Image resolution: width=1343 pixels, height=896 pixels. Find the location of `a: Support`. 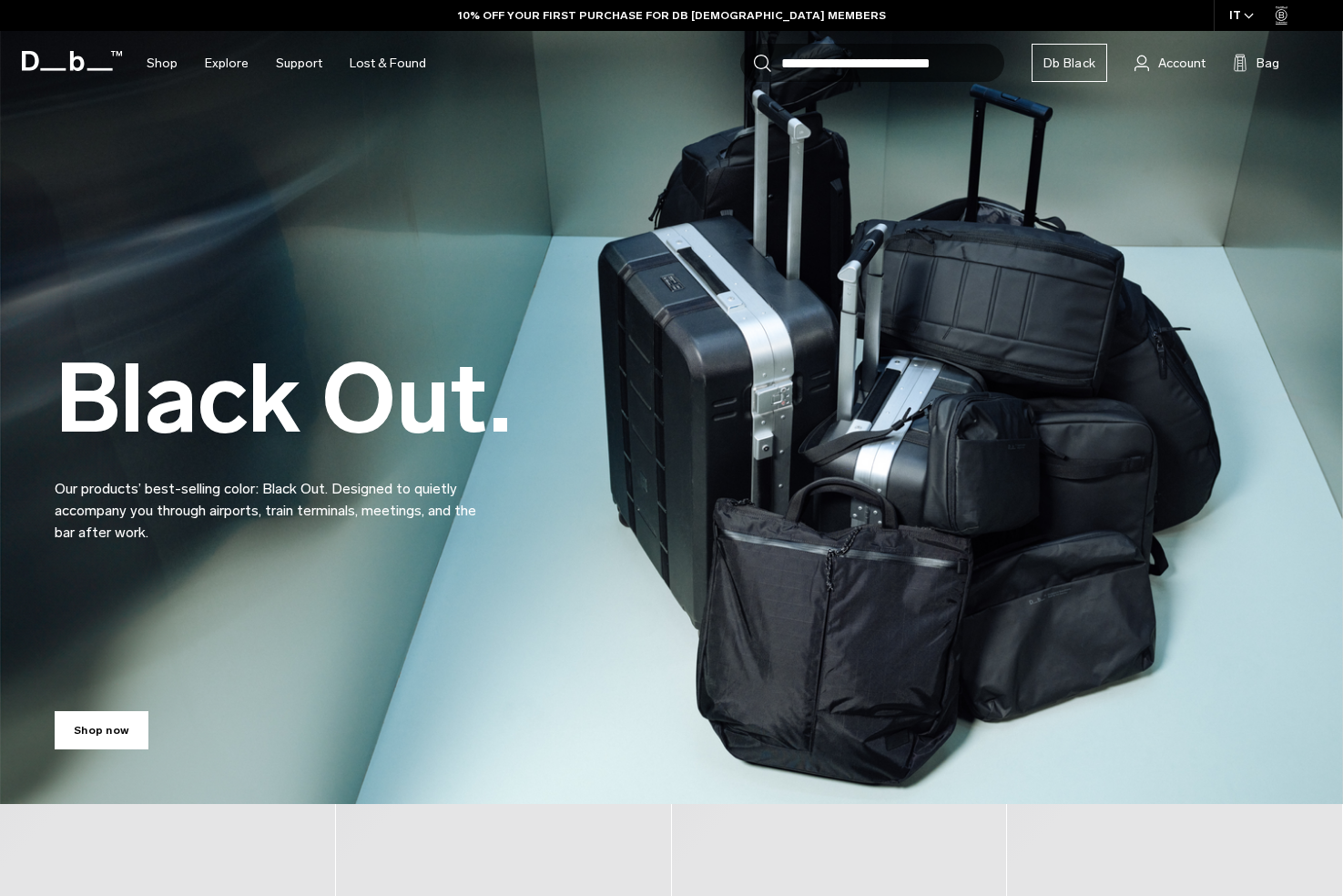

a: Support is located at coordinates (299, 63).